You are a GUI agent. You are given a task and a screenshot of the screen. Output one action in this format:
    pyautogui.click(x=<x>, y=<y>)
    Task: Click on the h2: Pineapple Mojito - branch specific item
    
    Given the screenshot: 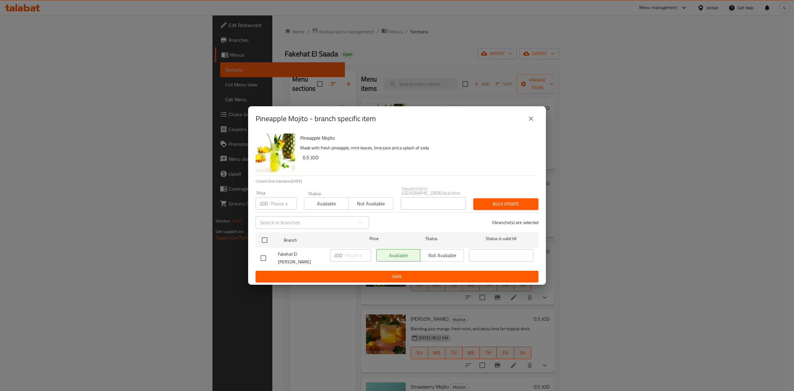 What is the action you would take?
    pyautogui.click(x=316, y=119)
    